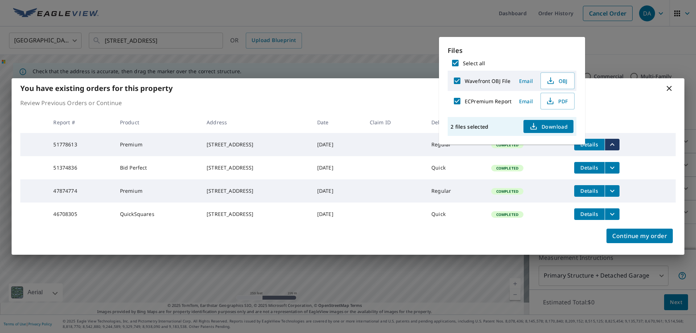 The width and height of the screenshot is (696, 333). Describe the element at coordinates (80, 214) in the screenshot. I see `td: 46708305` at that location.